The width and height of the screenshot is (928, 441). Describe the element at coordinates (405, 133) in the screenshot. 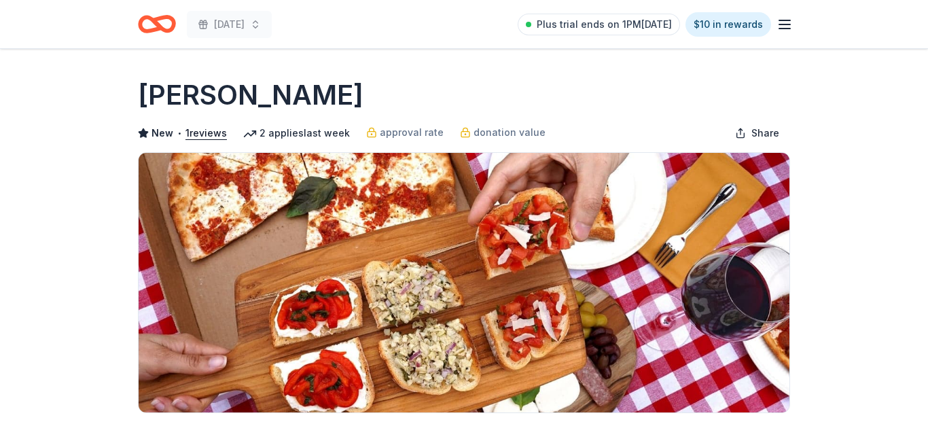

I see `a: approval rate` at that location.